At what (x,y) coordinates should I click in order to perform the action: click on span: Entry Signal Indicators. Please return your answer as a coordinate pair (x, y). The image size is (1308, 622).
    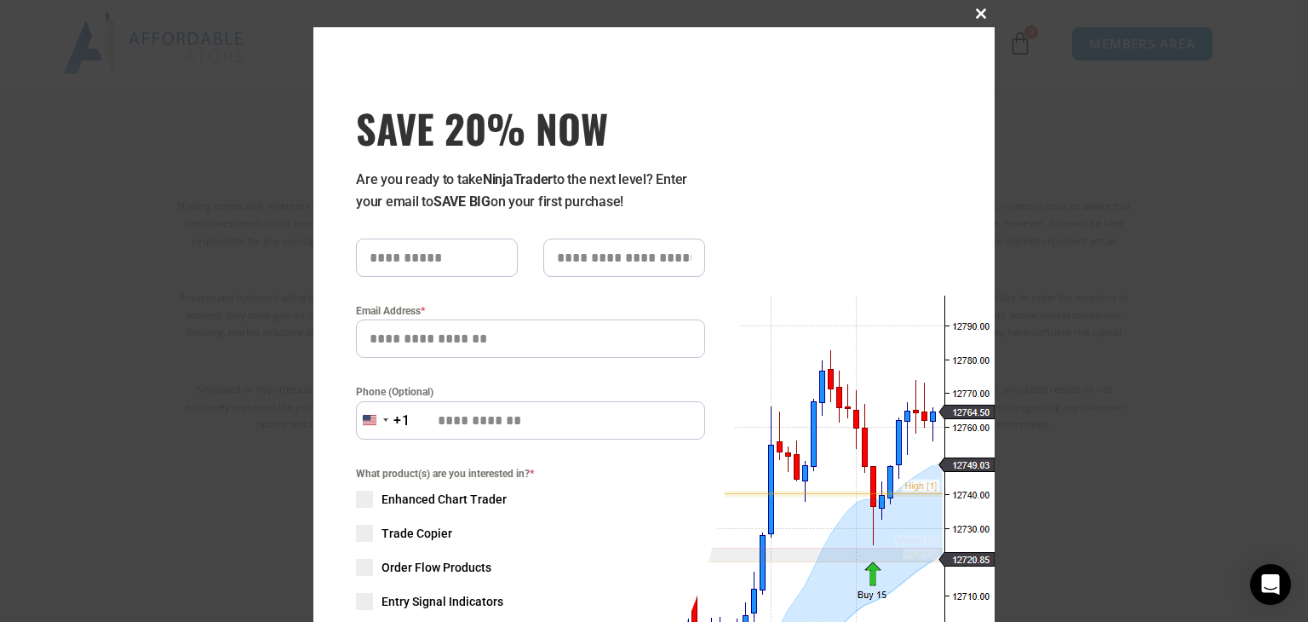
    Looking at the image, I should click on (442, 601).